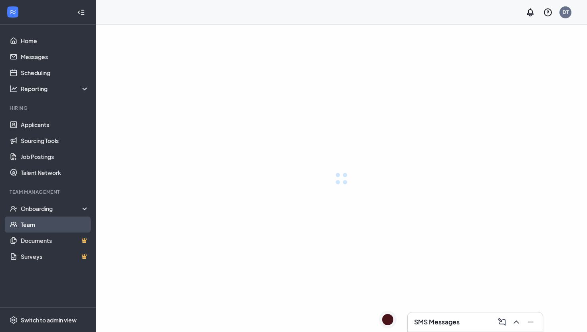  I want to click on svg: Analysis, so click(14, 89).